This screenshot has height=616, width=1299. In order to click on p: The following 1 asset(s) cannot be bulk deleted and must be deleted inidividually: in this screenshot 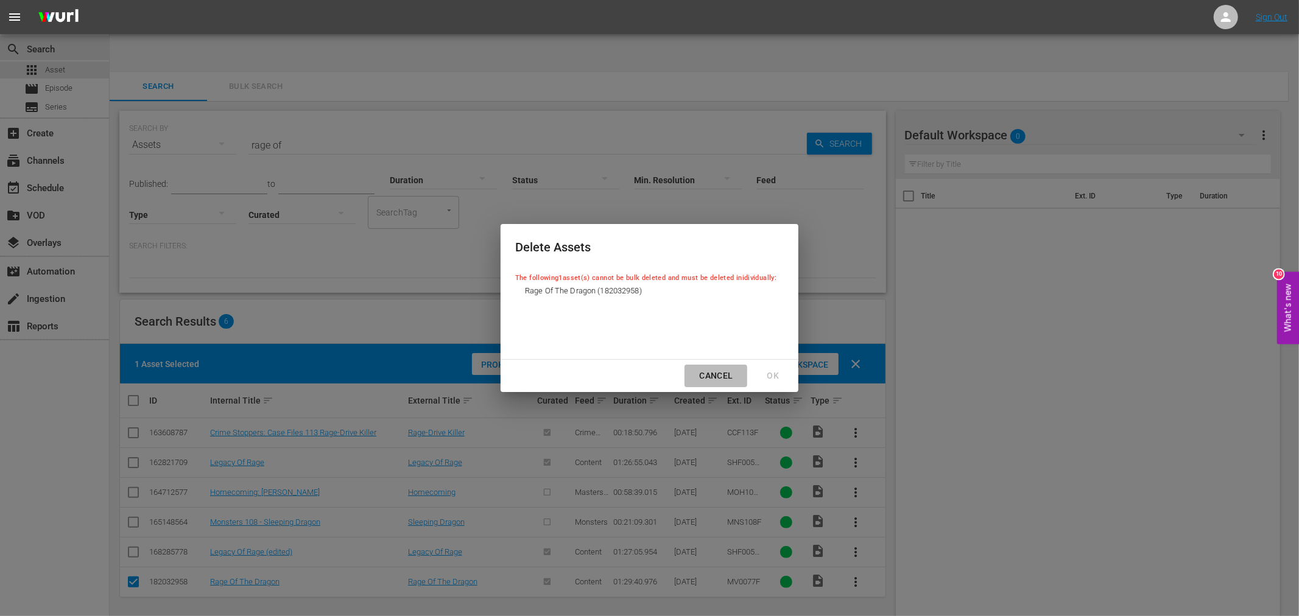, I will do `click(646, 278)`.